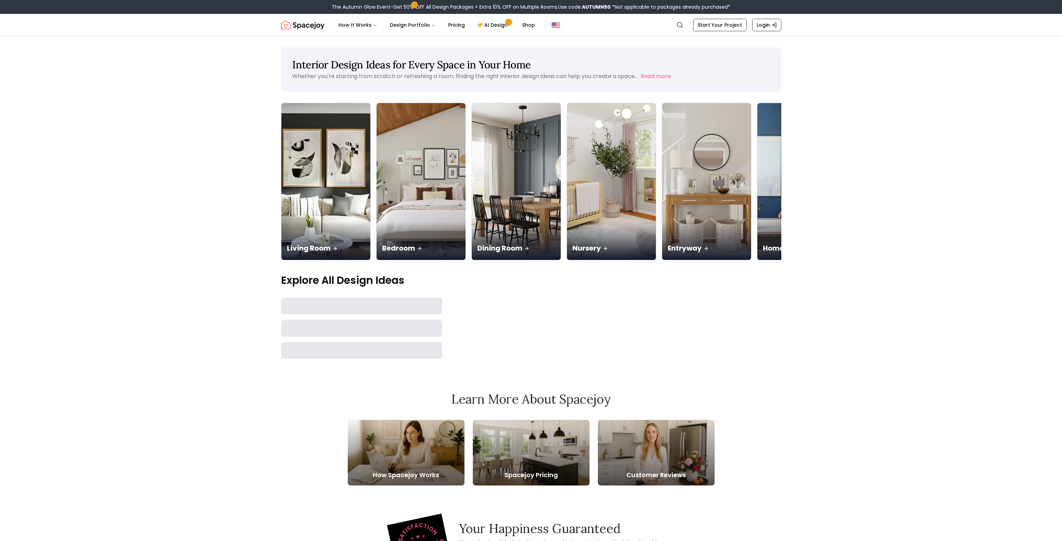 The height and width of the screenshot is (541, 1062). I want to click on h3: Your Happiness Guaranteed, so click(564, 529).